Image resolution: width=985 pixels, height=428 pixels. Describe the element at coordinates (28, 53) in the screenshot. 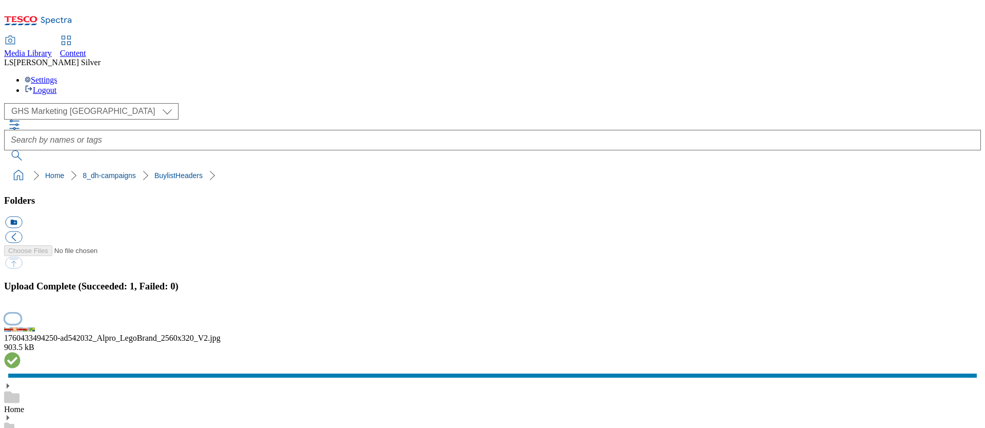

I see `span: Media Library` at that location.